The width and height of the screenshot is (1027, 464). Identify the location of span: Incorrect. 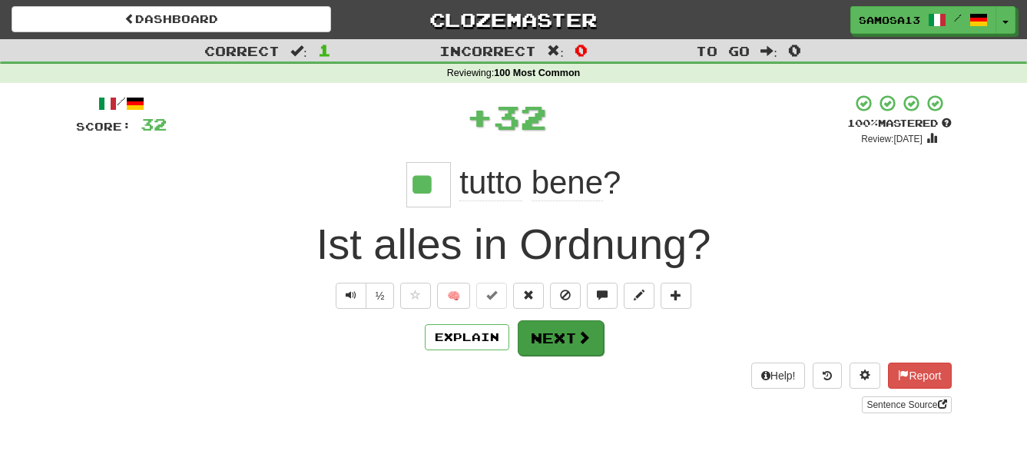
(488, 51).